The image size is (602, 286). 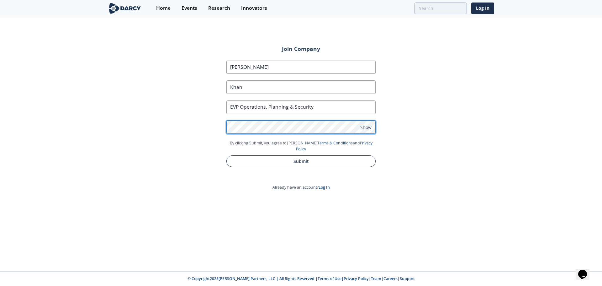 What do you see at coordinates (301, 107) in the screenshot?
I see `input: Job Title` at bounding box center [301, 107].